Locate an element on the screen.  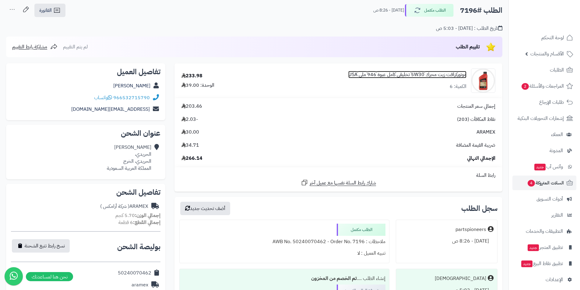
span: لوحة التحكم is located at coordinates (553, 38).